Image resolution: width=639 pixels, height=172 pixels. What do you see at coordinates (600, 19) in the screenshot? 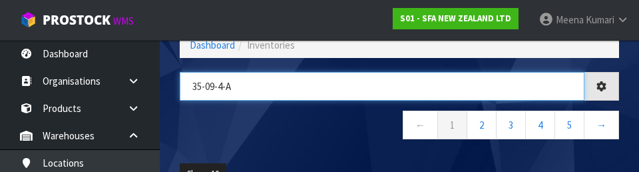
I see `span: Kumari` at bounding box center [600, 19].